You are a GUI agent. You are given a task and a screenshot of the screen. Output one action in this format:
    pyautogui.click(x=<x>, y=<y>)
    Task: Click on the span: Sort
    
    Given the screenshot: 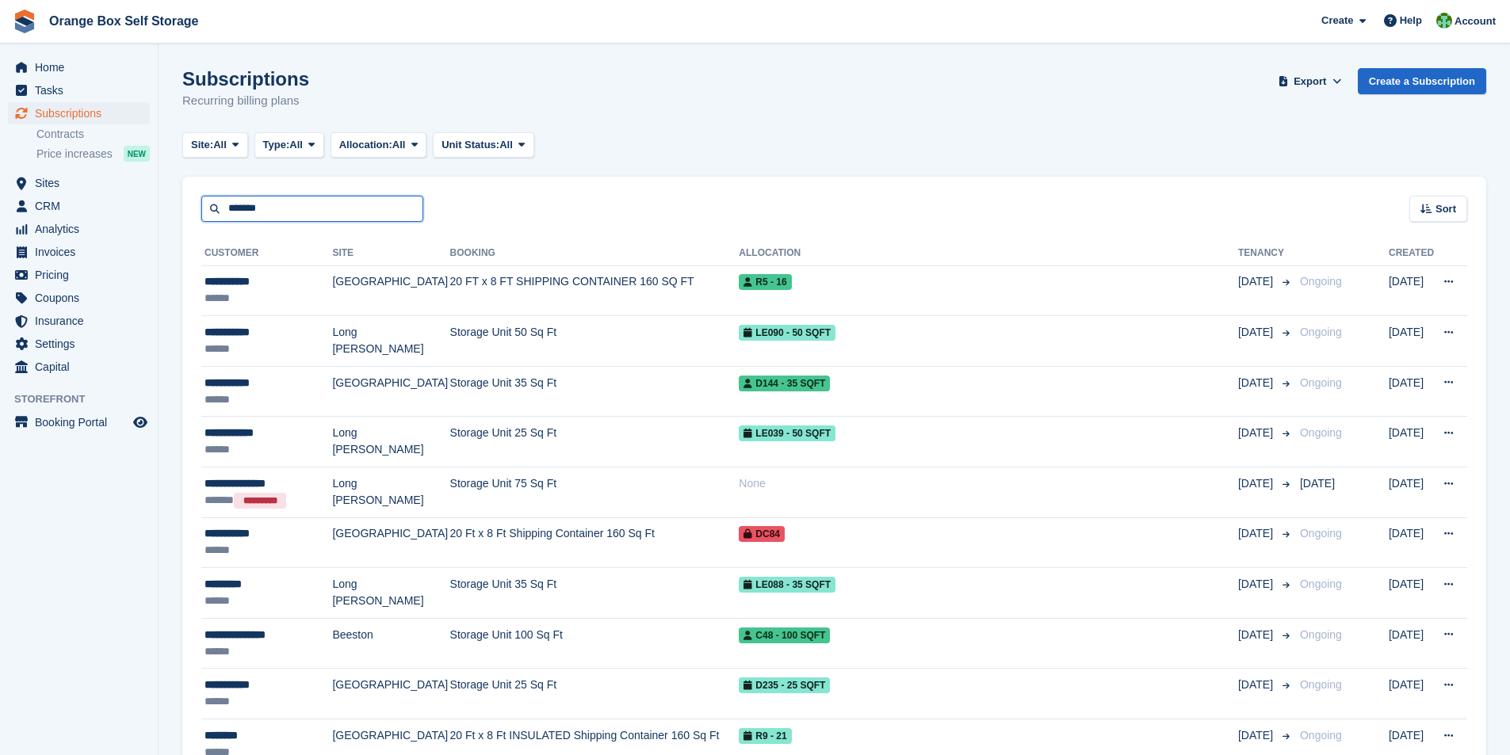 What is the action you would take?
    pyautogui.click(x=1445, y=209)
    